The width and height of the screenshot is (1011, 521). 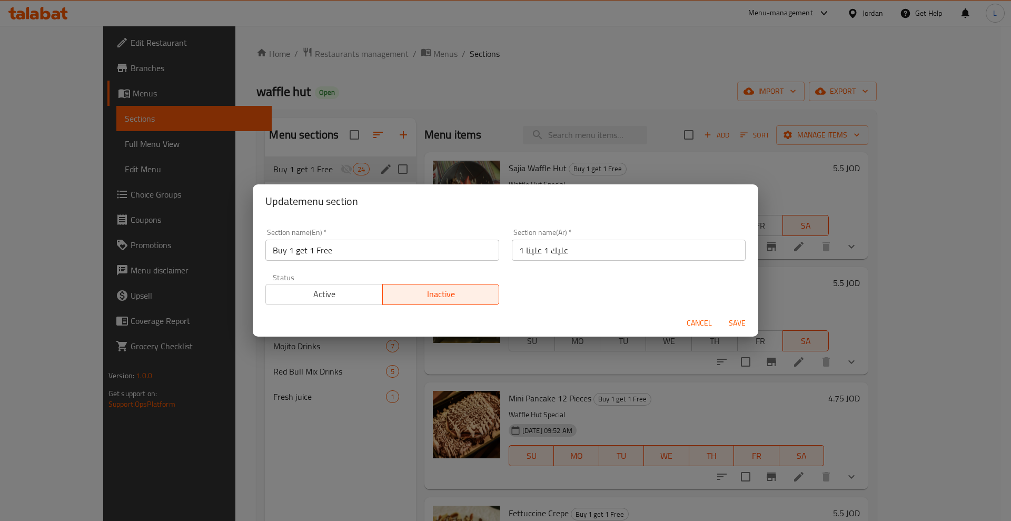 I want to click on button: Inactive, so click(x=441, y=294).